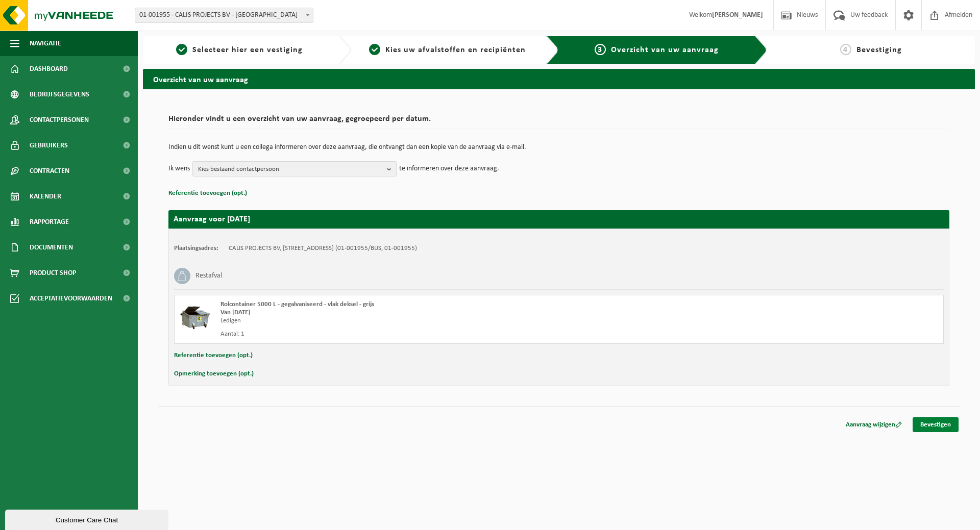 The width and height of the screenshot is (980, 530). What do you see at coordinates (209, 276) in the screenshot?
I see `h3: Restafval` at bounding box center [209, 276].